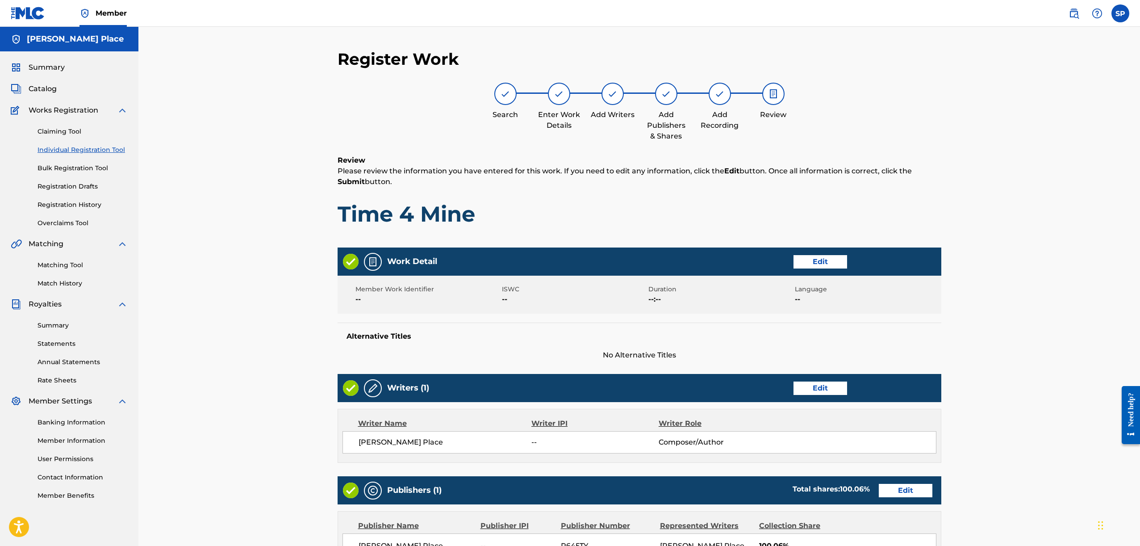 The width and height of the screenshot is (1140, 546). I want to click on img: step indicator icon for Add Publishers & Shares, so click(666, 94).